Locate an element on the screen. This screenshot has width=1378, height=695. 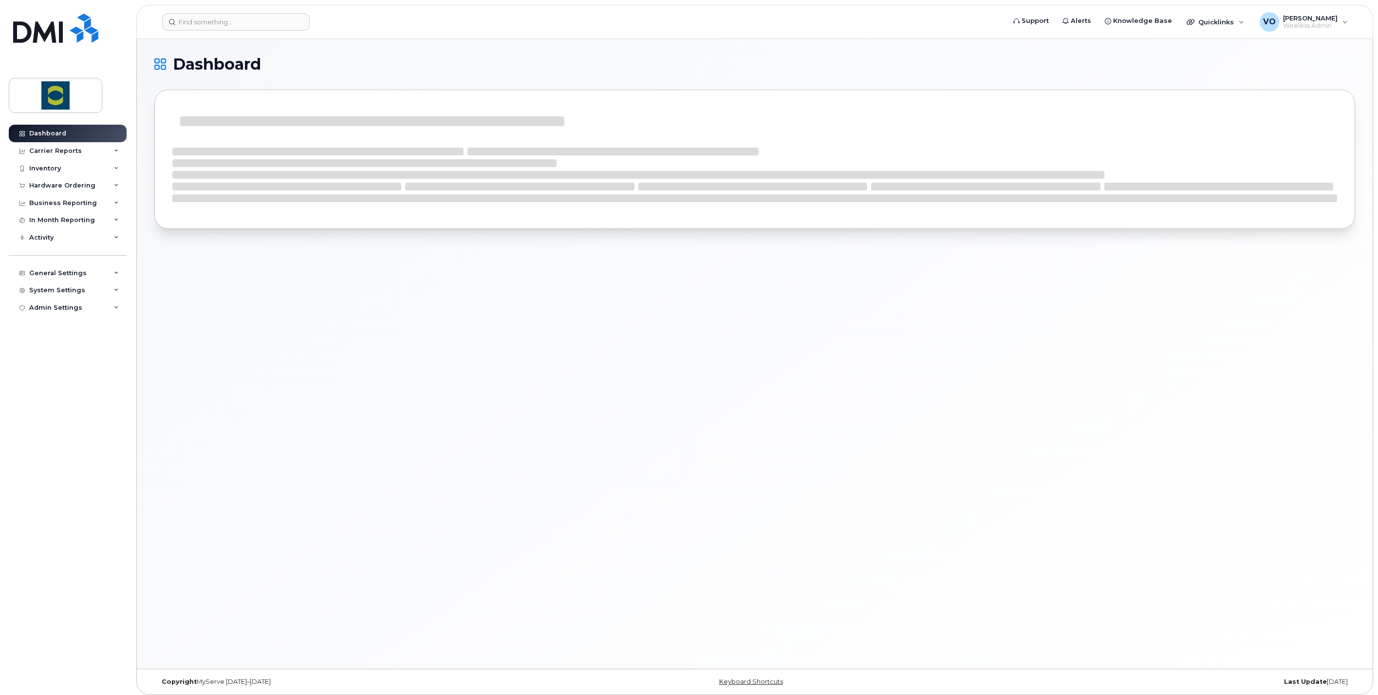
strong: Last Update is located at coordinates (1306, 681).